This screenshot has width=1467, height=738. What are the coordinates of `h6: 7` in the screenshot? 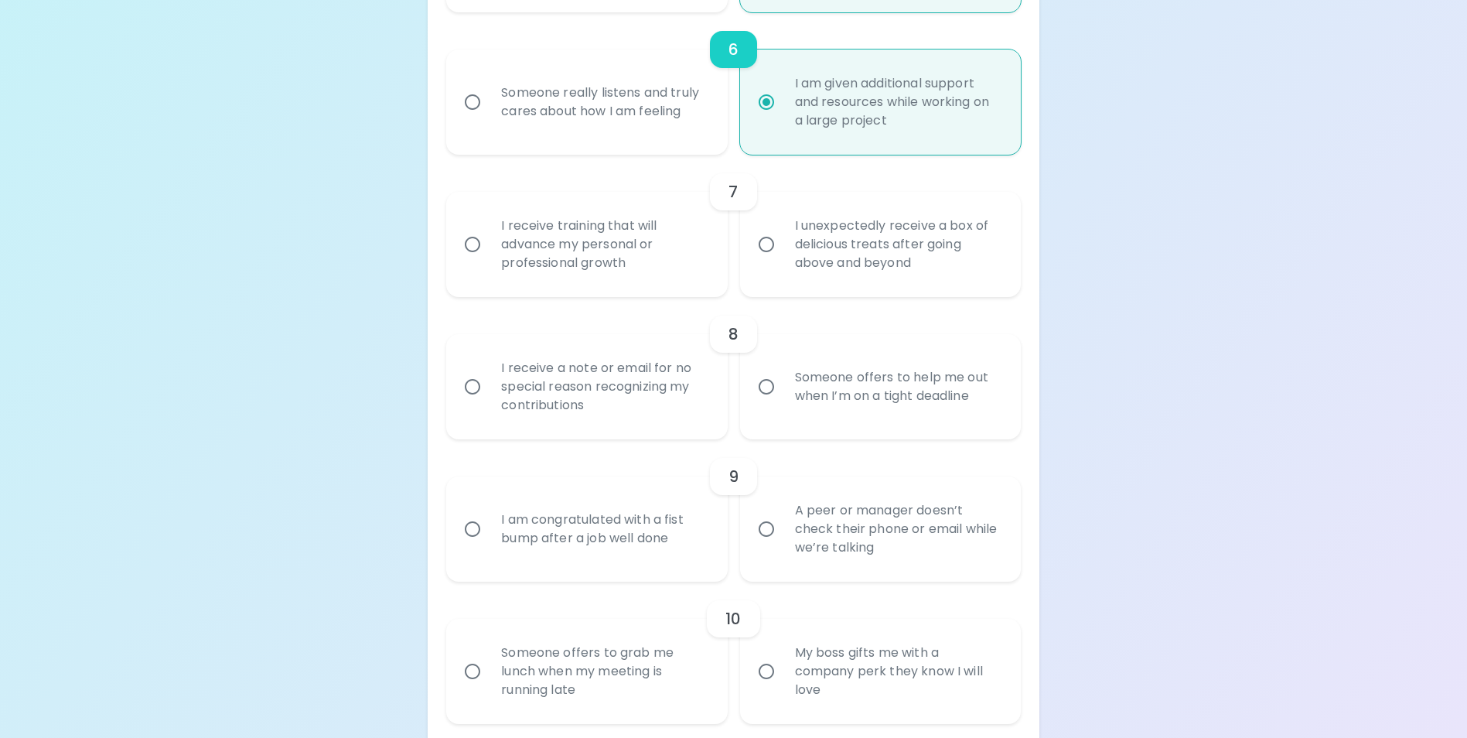 It's located at (733, 192).